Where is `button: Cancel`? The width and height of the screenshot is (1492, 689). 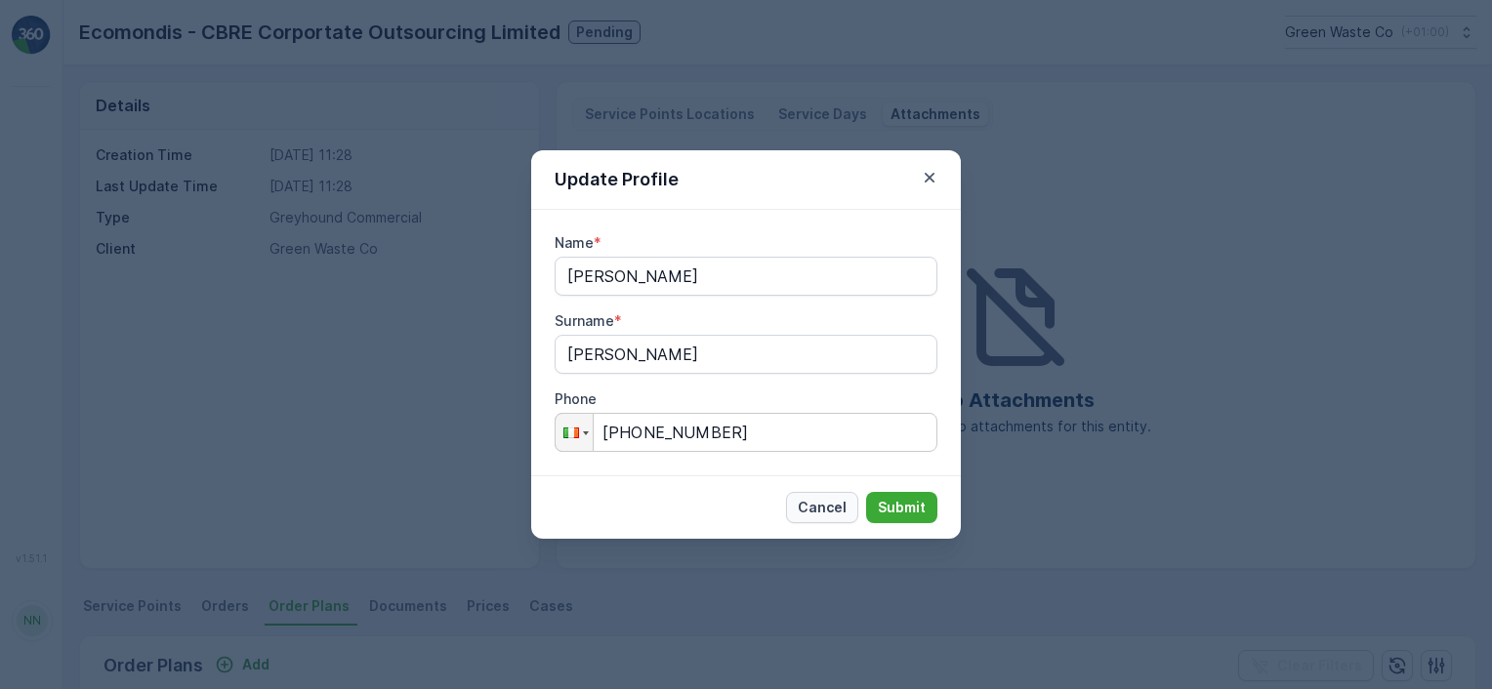
button: Cancel is located at coordinates (822, 508).